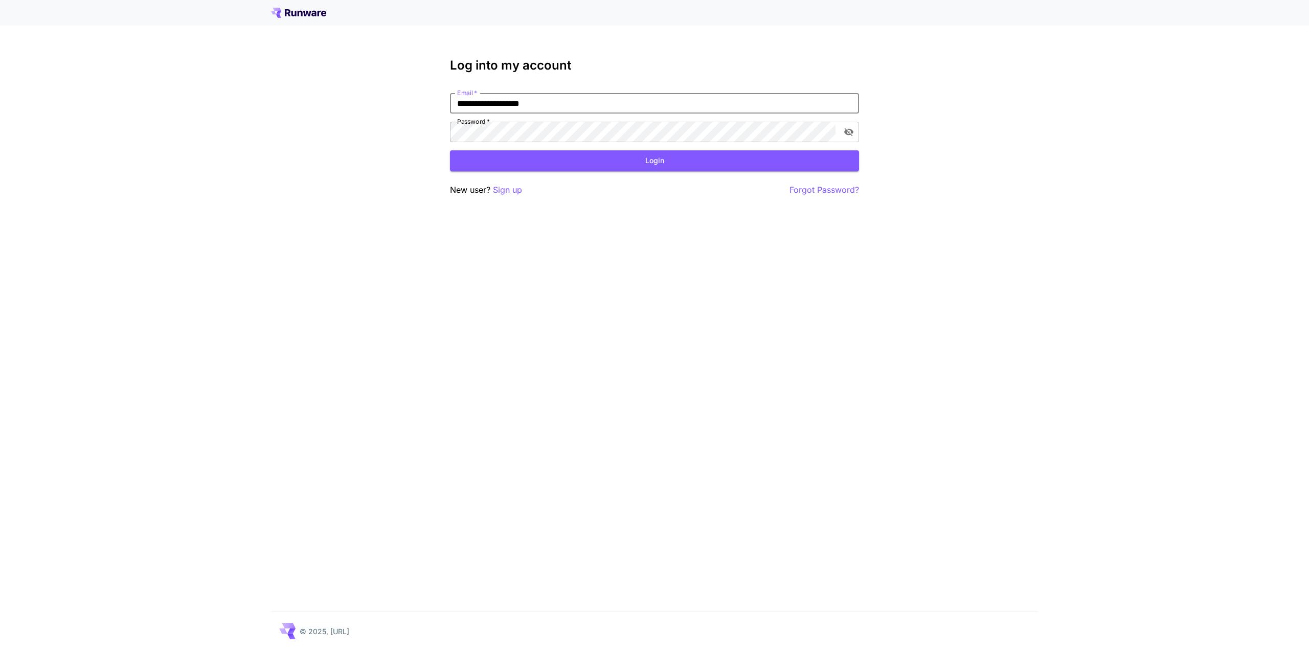  What do you see at coordinates (474, 121) in the screenshot?
I see `label: Password` at bounding box center [474, 121].